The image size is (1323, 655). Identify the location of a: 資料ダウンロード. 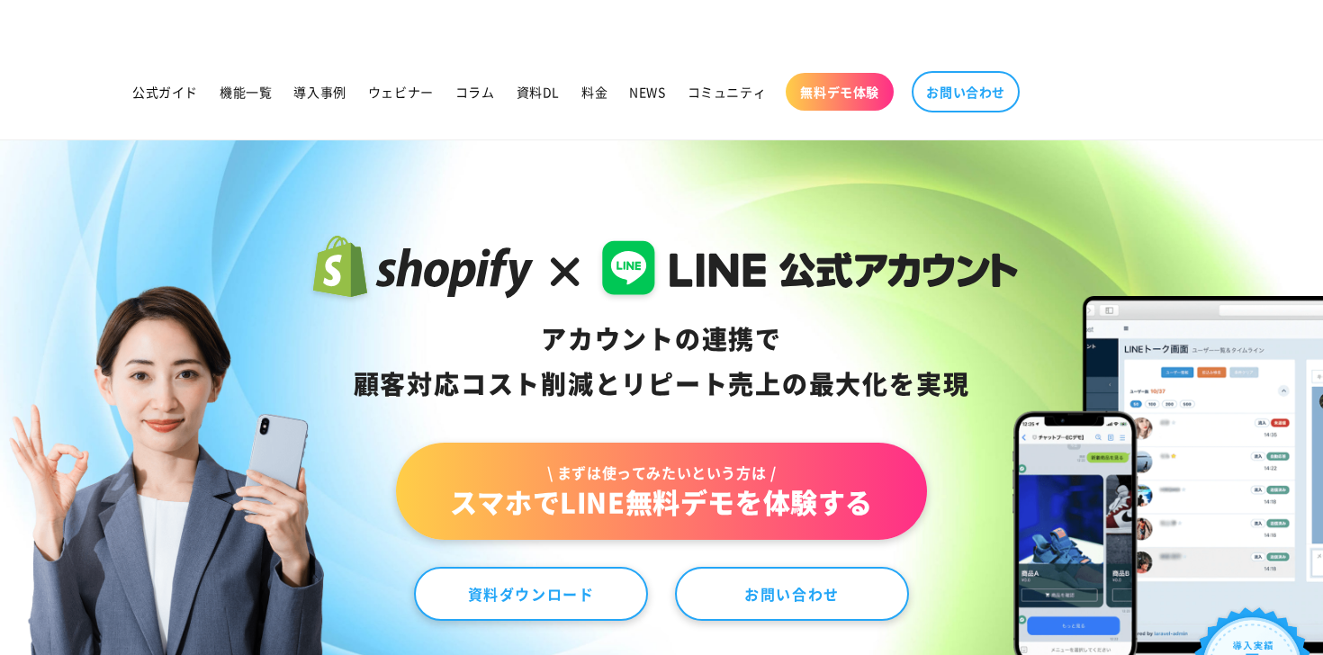
(531, 594).